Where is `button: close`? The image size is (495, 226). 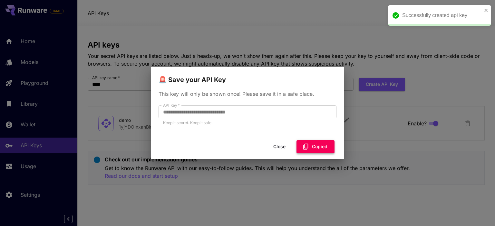
button: close is located at coordinates (486, 10).